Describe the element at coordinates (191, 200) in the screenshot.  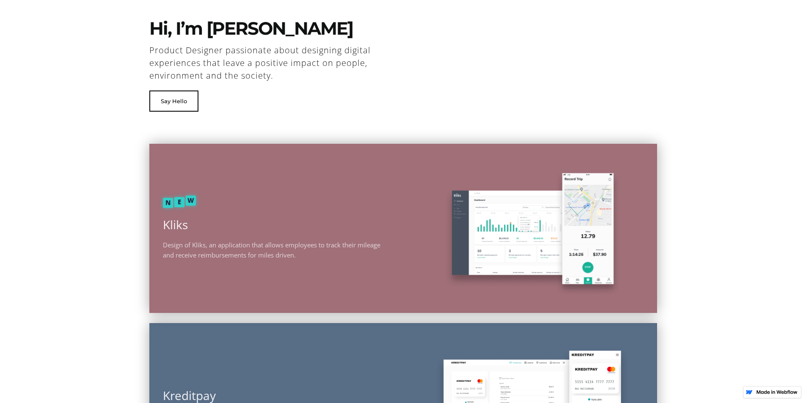
I see `div: W` at that location.